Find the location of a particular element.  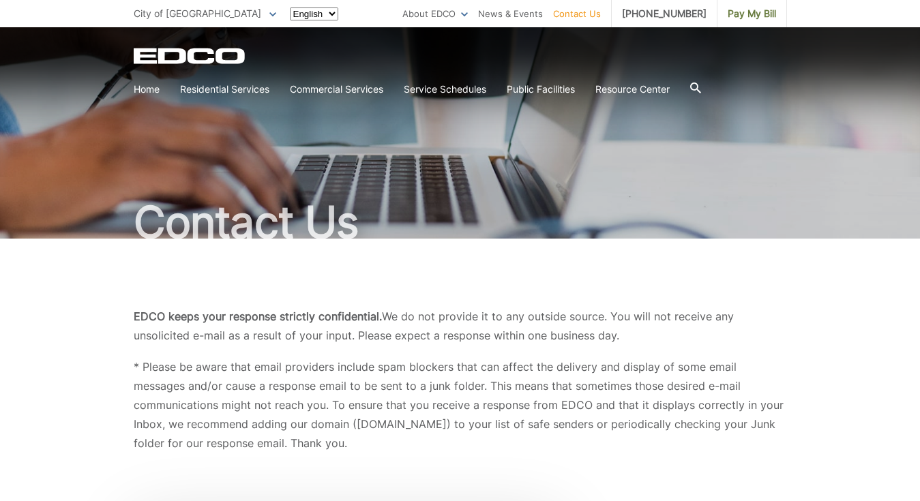

h1: Contact Us is located at coordinates (460, 222).